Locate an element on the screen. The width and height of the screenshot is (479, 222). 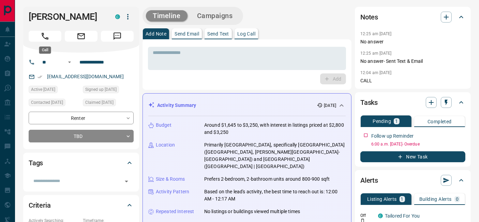
div: Call is located at coordinates (45, 50).